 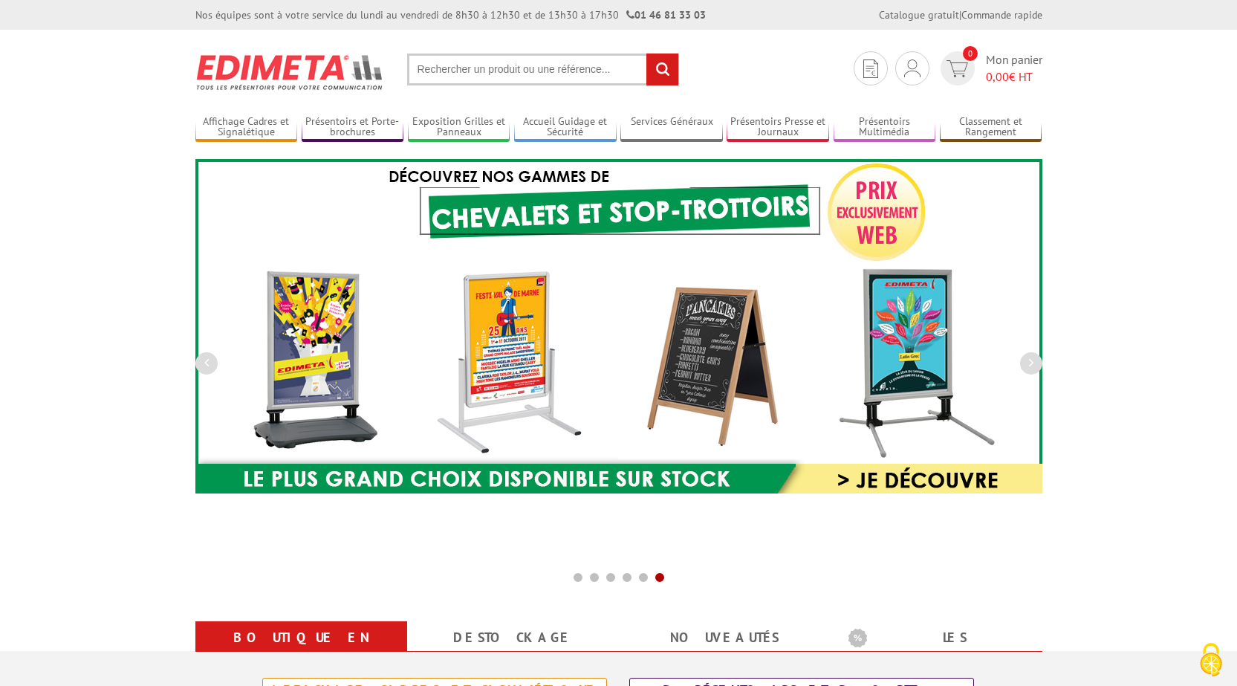 I want to click on a: nouveautés, so click(x=724, y=637).